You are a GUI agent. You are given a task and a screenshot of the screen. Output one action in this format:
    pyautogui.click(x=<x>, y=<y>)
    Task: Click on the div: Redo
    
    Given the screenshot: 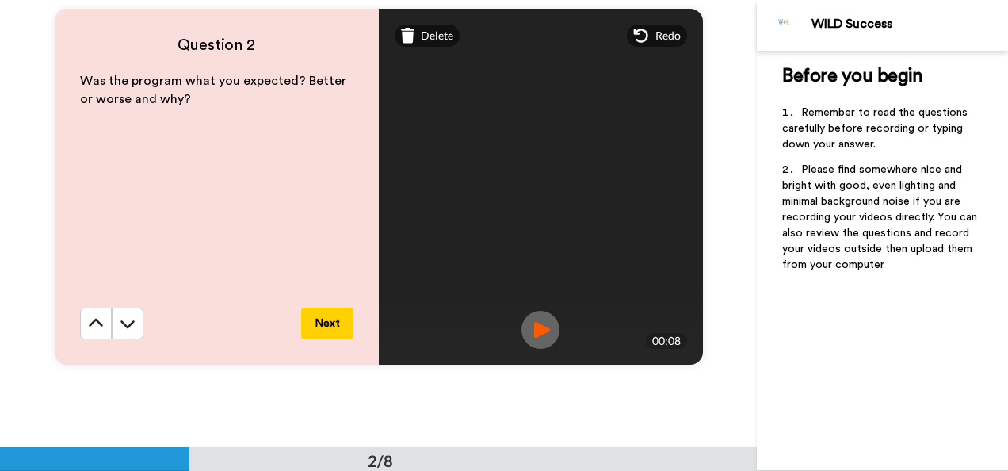 What is the action you would take?
    pyautogui.click(x=657, y=36)
    